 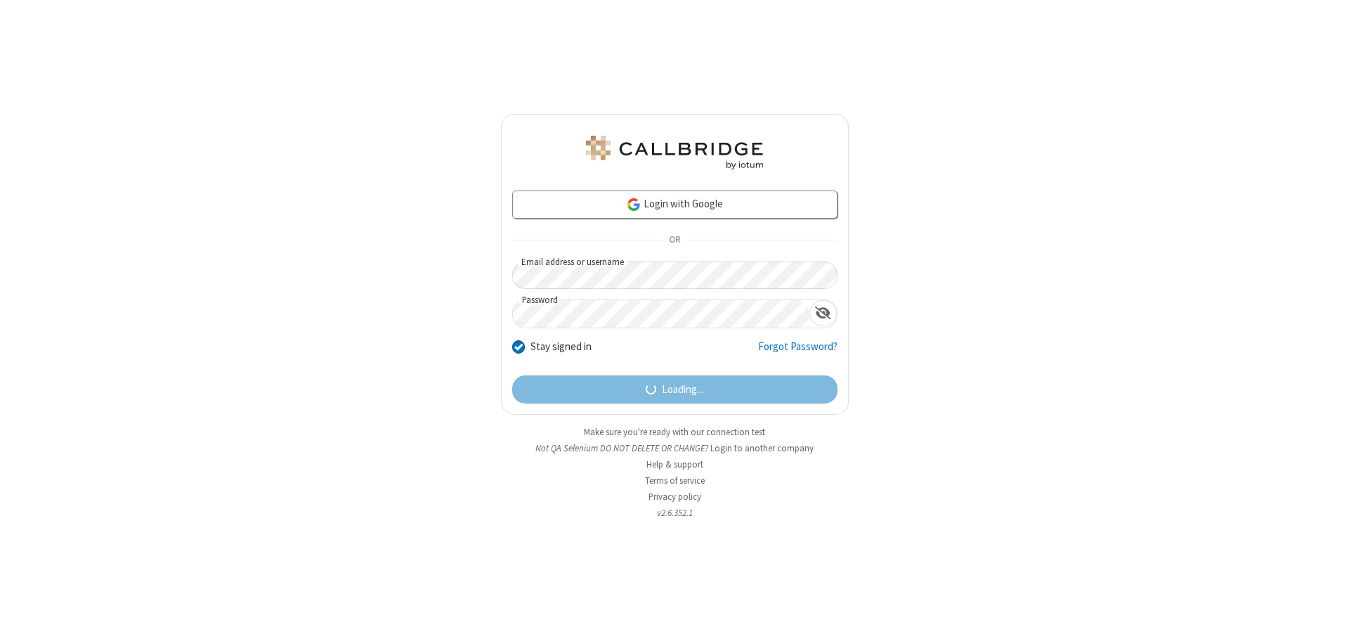 What do you see at coordinates (561, 346) in the screenshot?
I see `label: Stay signed in` at bounding box center [561, 346].